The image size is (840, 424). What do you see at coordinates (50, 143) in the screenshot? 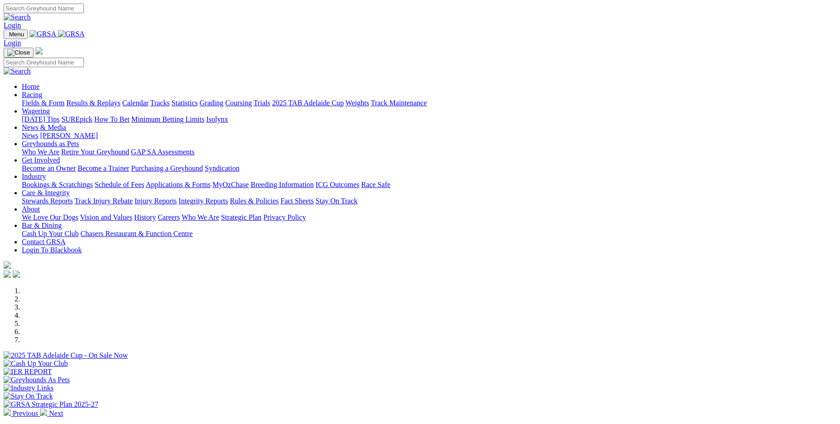
I see `a: Greyhounds as Pets` at bounding box center [50, 143].